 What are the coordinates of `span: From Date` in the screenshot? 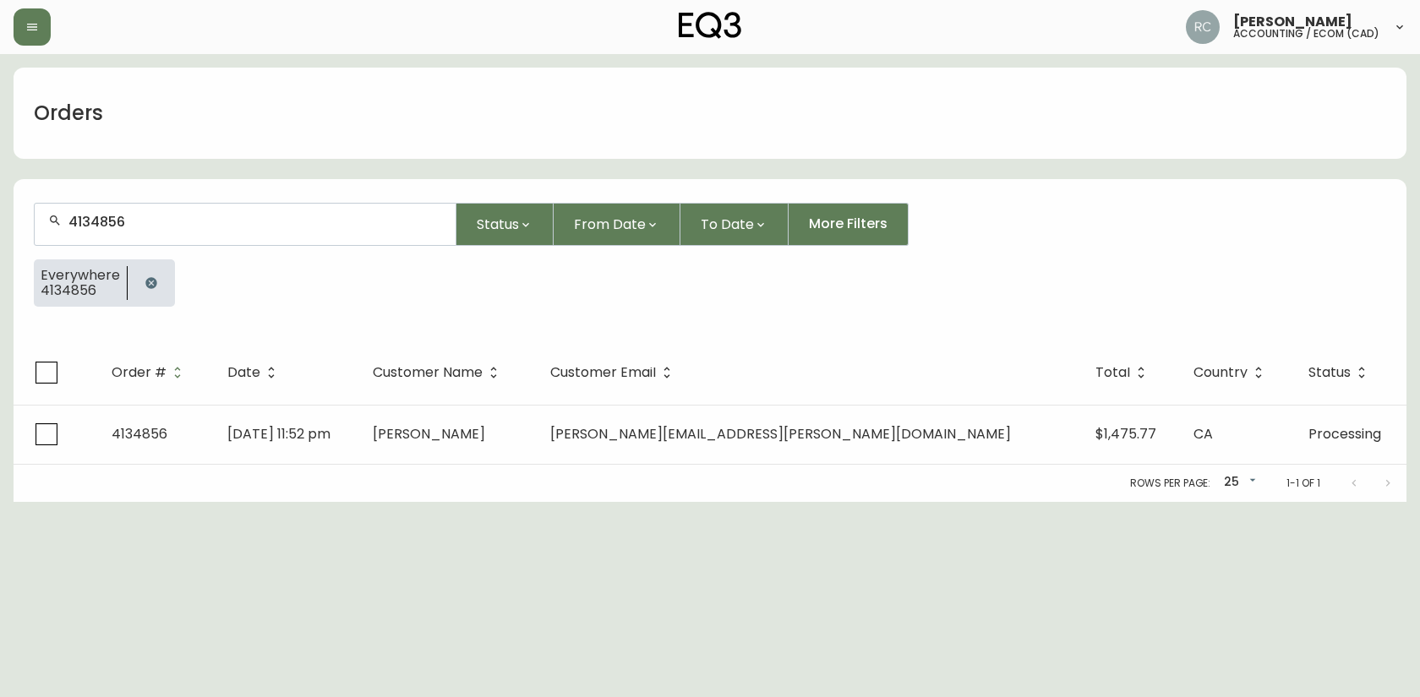 It's located at (609, 224).